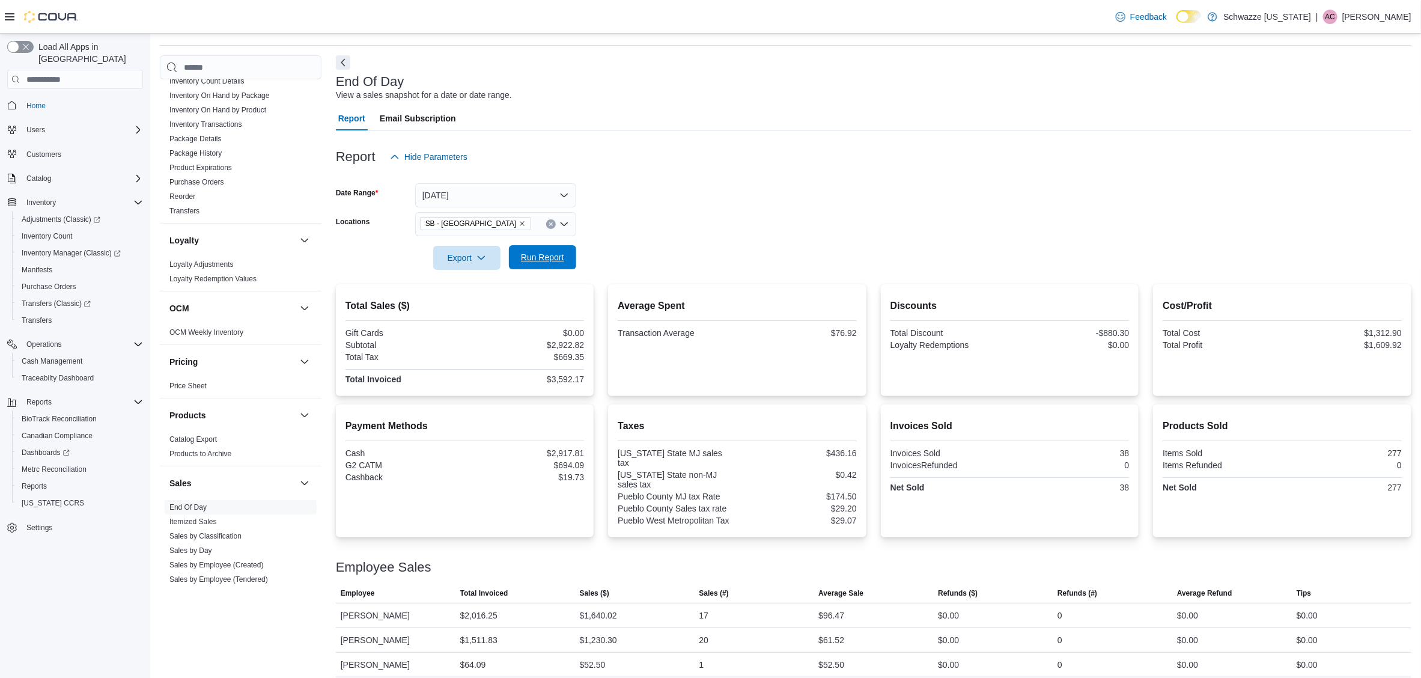 Image resolution: width=1421 pixels, height=678 pixels. Describe the element at coordinates (1176, 23) in the screenshot. I see `span: Dark Mode` at that location.